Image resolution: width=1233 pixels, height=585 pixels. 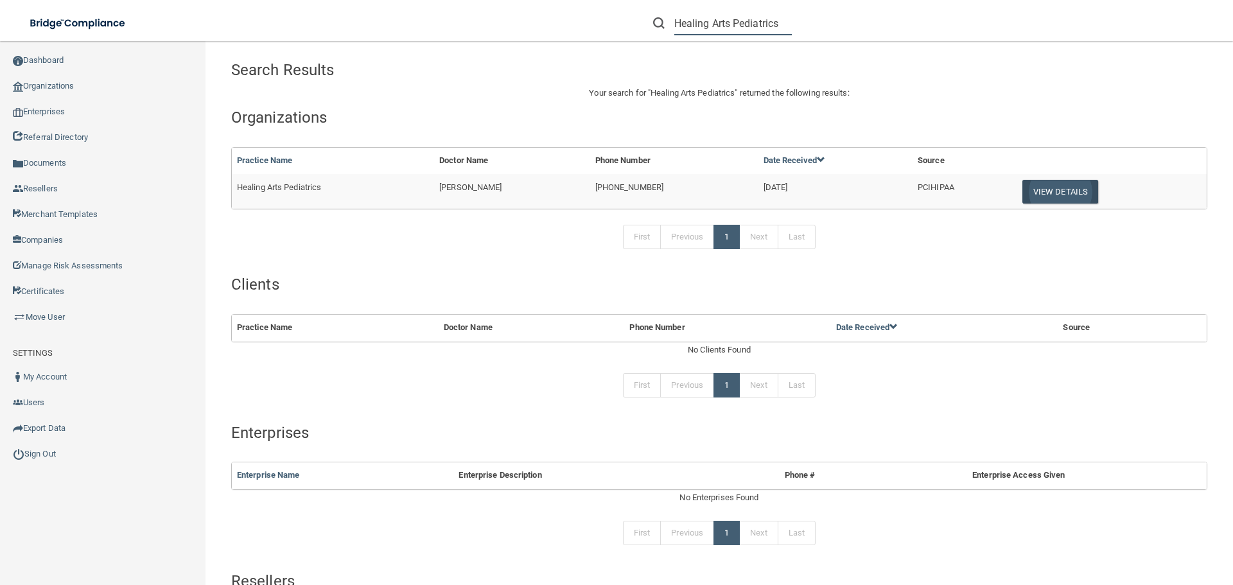 I want to click on img: ic_reseller.de258add.png, so click(x=18, y=189).